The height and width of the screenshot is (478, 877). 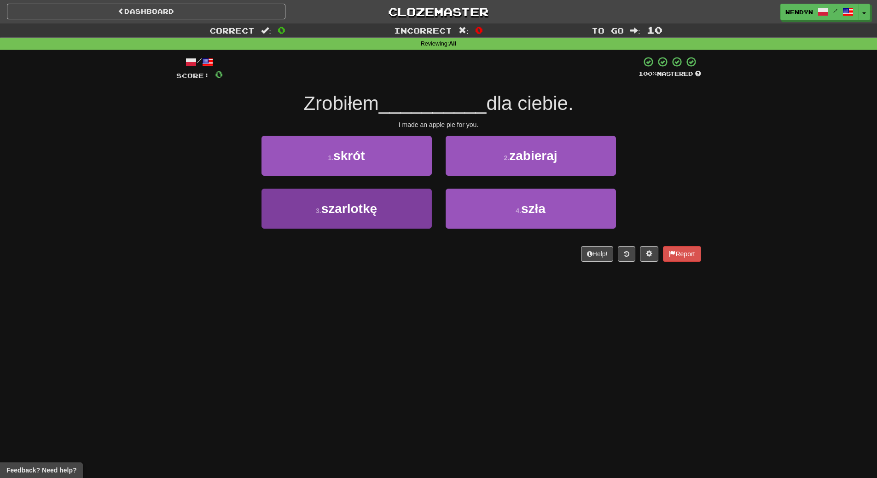 I want to click on span: 10, so click(x=655, y=30).